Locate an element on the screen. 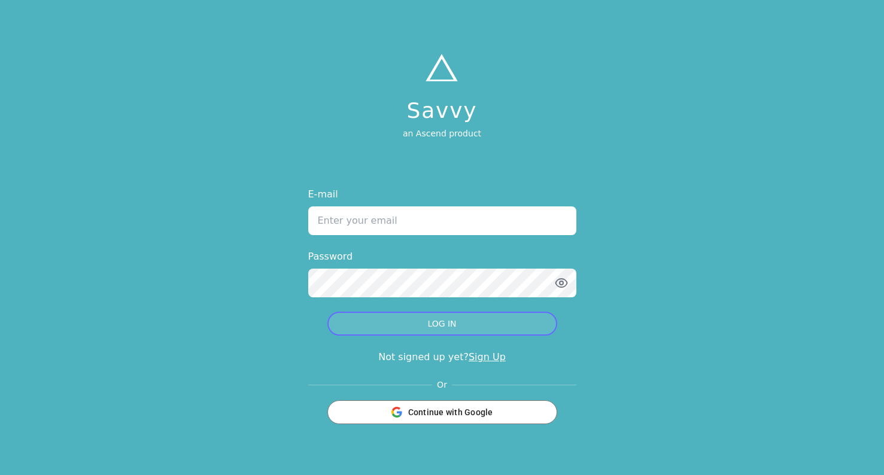  label: Password is located at coordinates (442, 257).